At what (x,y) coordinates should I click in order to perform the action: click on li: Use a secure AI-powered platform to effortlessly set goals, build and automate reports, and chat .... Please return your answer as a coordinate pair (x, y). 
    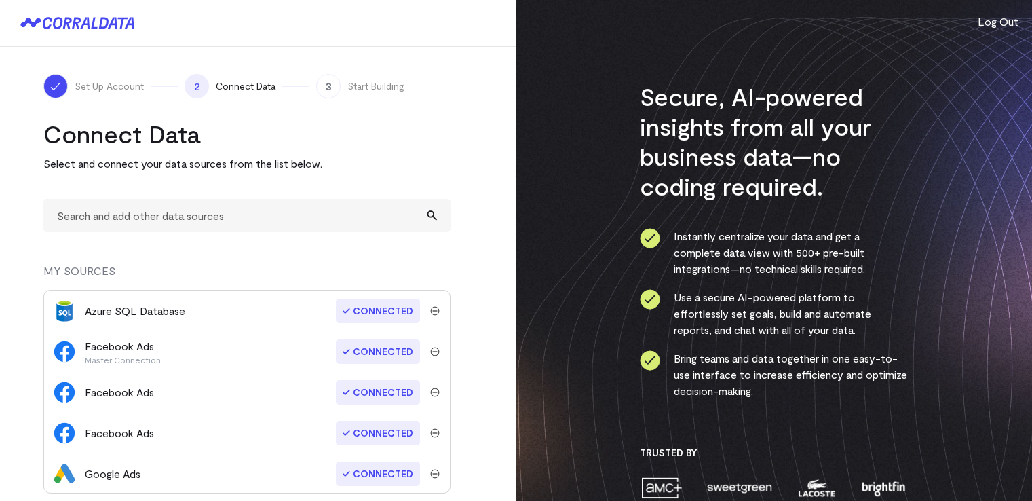
    Looking at the image, I should click on (774, 314).